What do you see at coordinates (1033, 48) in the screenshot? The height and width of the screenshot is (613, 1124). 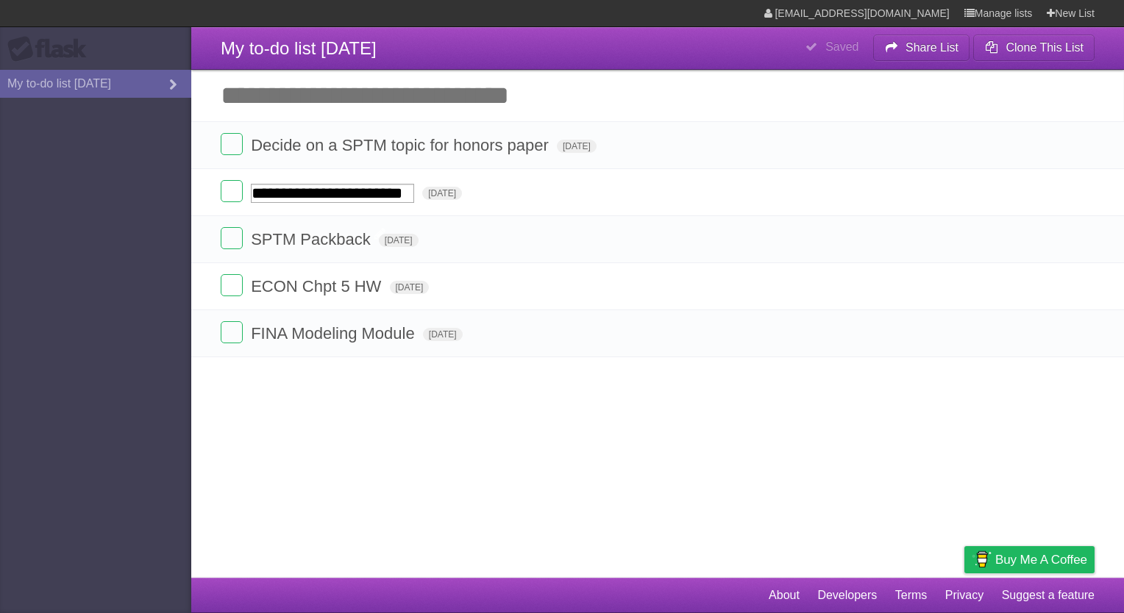 I see `button: Clone This List` at bounding box center [1033, 48].